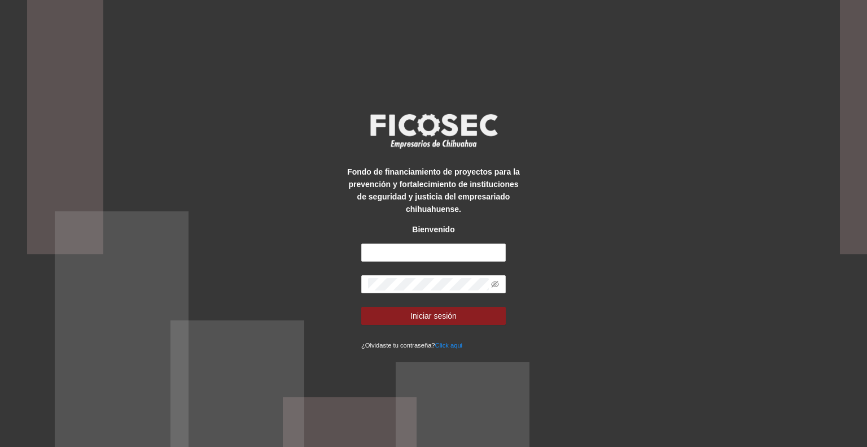  I want to click on a: Click aqui, so click(449, 345).